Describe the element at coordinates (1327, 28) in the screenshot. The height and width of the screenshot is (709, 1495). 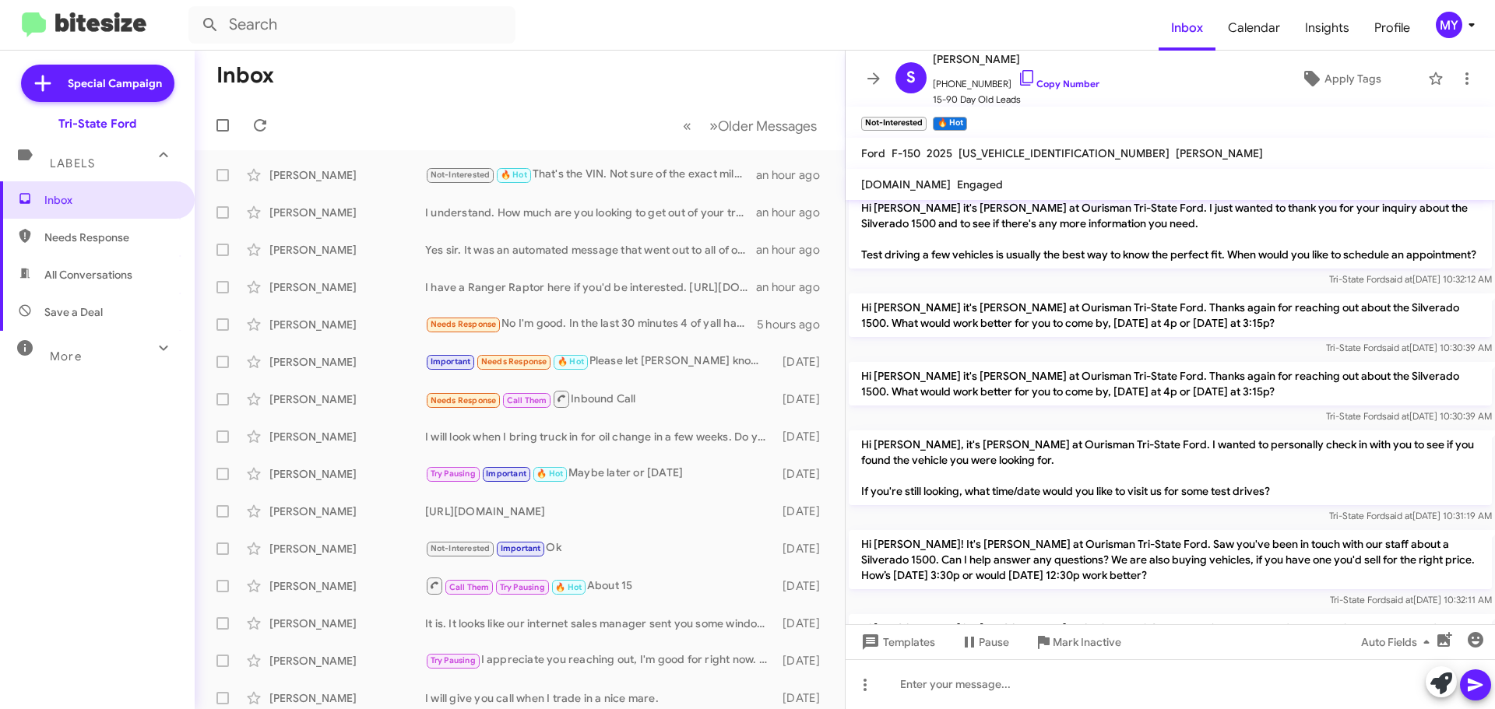
I see `a: Insights` at that location.